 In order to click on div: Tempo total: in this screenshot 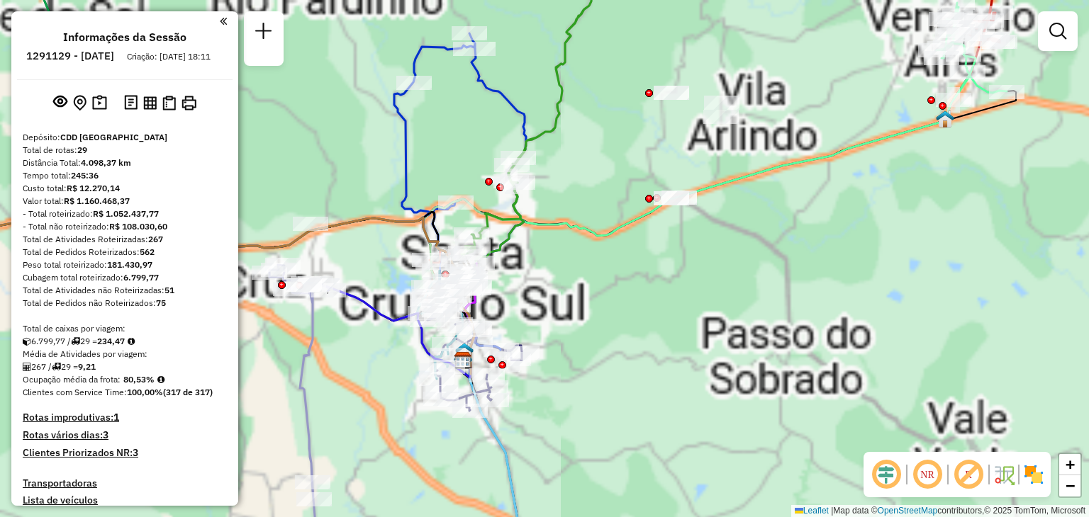, I will do `click(125, 176)`.